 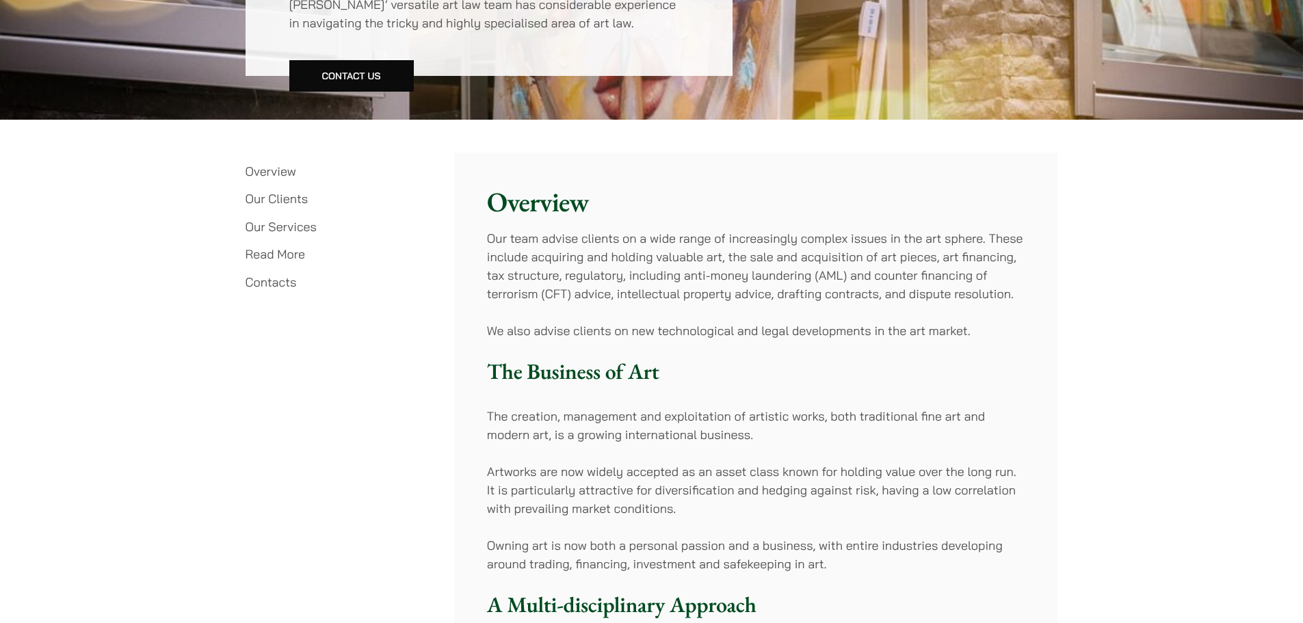 What do you see at coordinates (756, 555) in the screenshot?
I see `p: Owning art is now both a personal passion and a business, with entire industries developing aroun...` at bounding box center [756, 555].